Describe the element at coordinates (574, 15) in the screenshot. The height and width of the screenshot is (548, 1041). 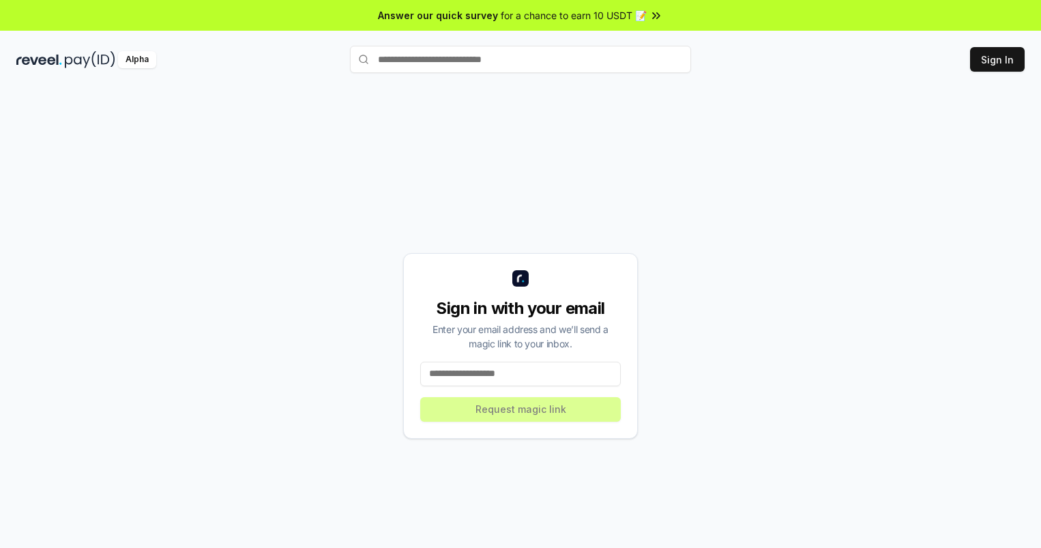
I see `span: for a chance to earn 10 USDT 📝` at that location.